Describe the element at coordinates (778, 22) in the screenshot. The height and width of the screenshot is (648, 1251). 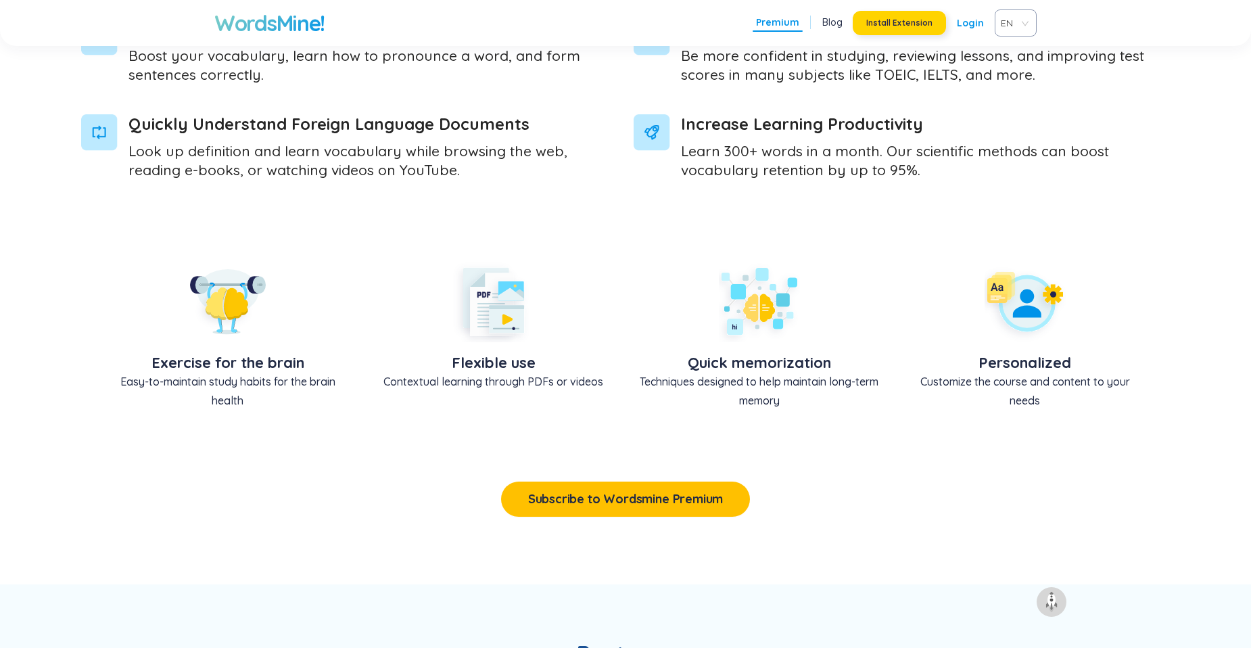
I see `a: Premium` at that location.